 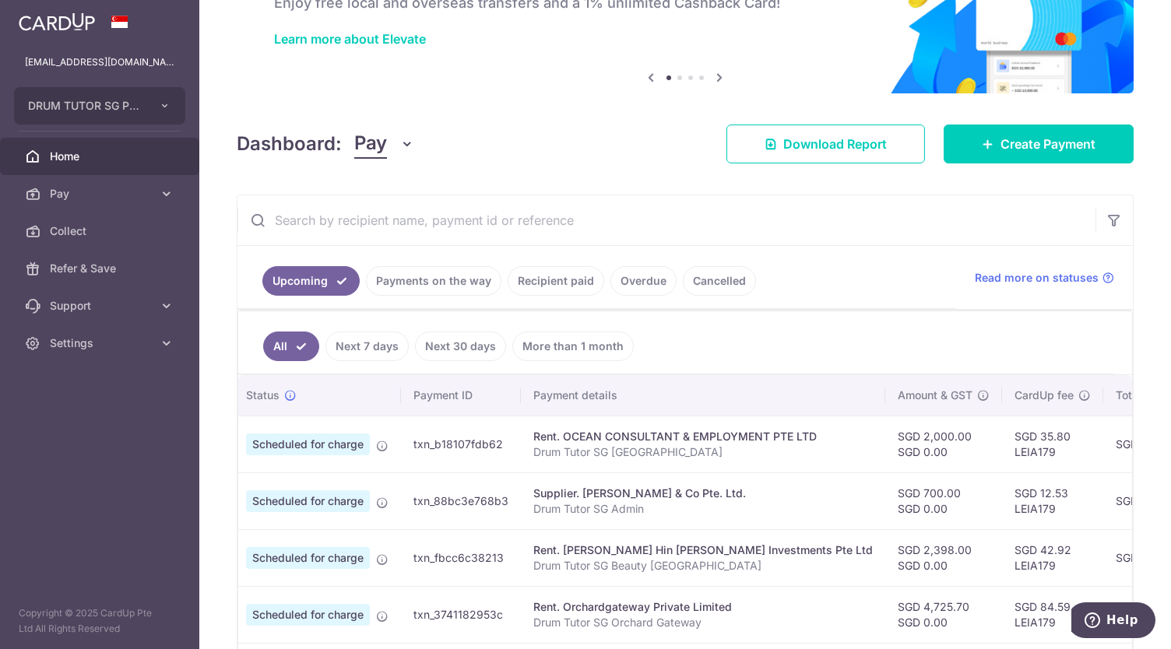 What do you see at coordinates (573, 346) in the screenshot?
I see `a: More than 1 month` at bounding box center [573, 346].